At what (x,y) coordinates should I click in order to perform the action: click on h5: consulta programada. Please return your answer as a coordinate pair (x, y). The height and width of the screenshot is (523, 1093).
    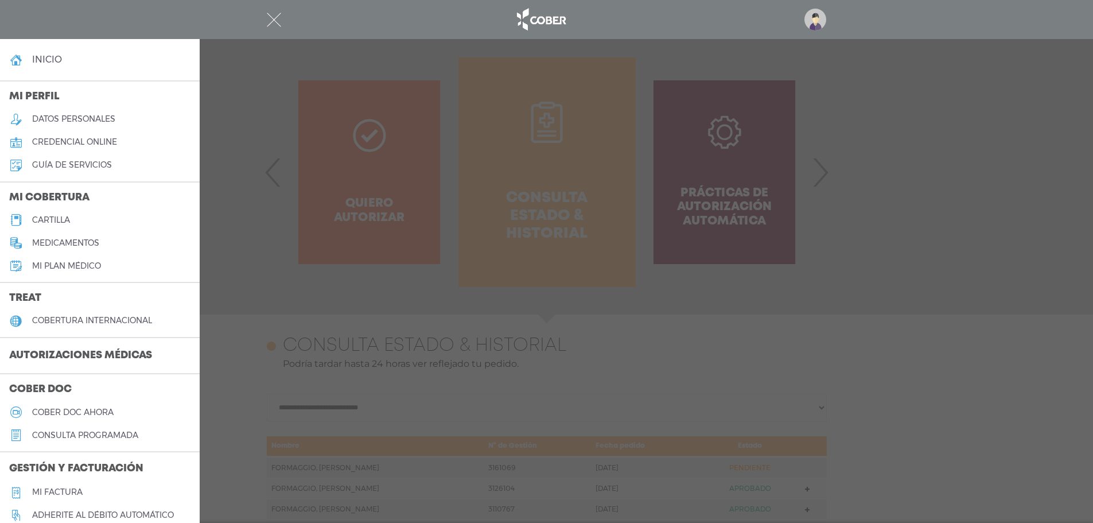
    Looking at the image, I should click on (85, 435).